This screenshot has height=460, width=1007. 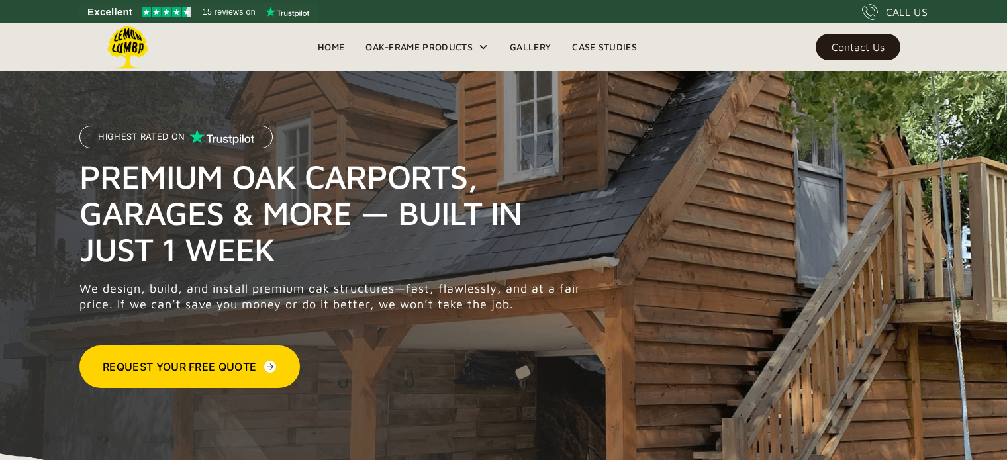 I want to click on a: Request Your Free Quote, so click(x=189, y=367).